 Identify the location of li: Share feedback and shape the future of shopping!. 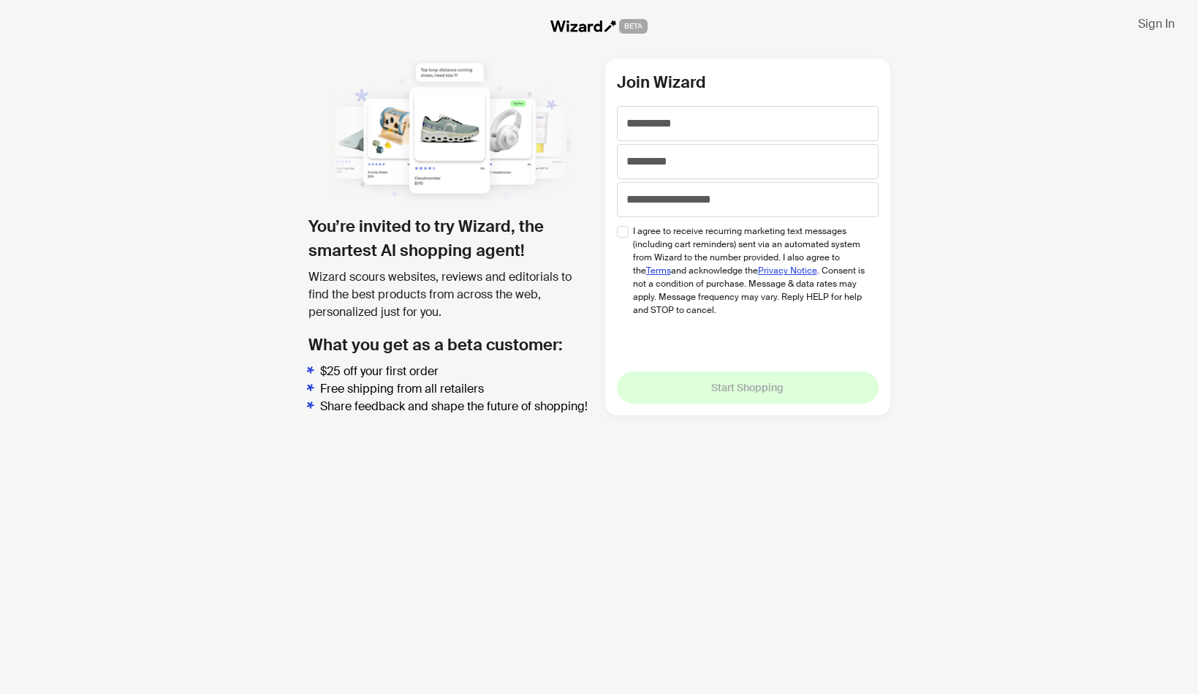
(457, 406).